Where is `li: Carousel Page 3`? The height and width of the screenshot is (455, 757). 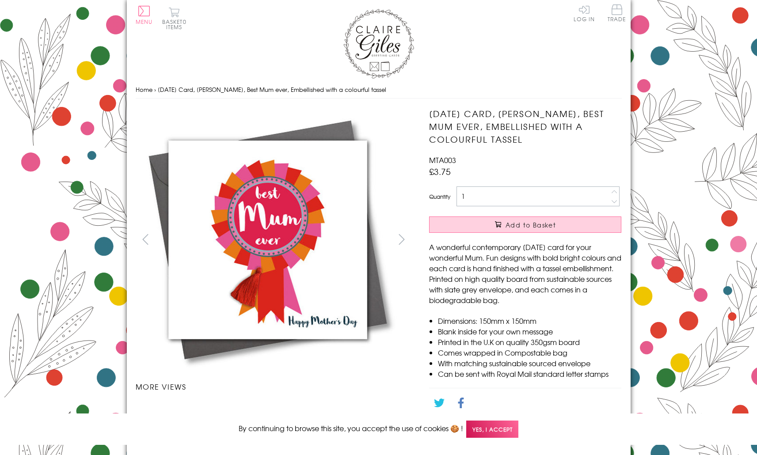 li: Carousel Page 3 is located at coordinates (308, 411).